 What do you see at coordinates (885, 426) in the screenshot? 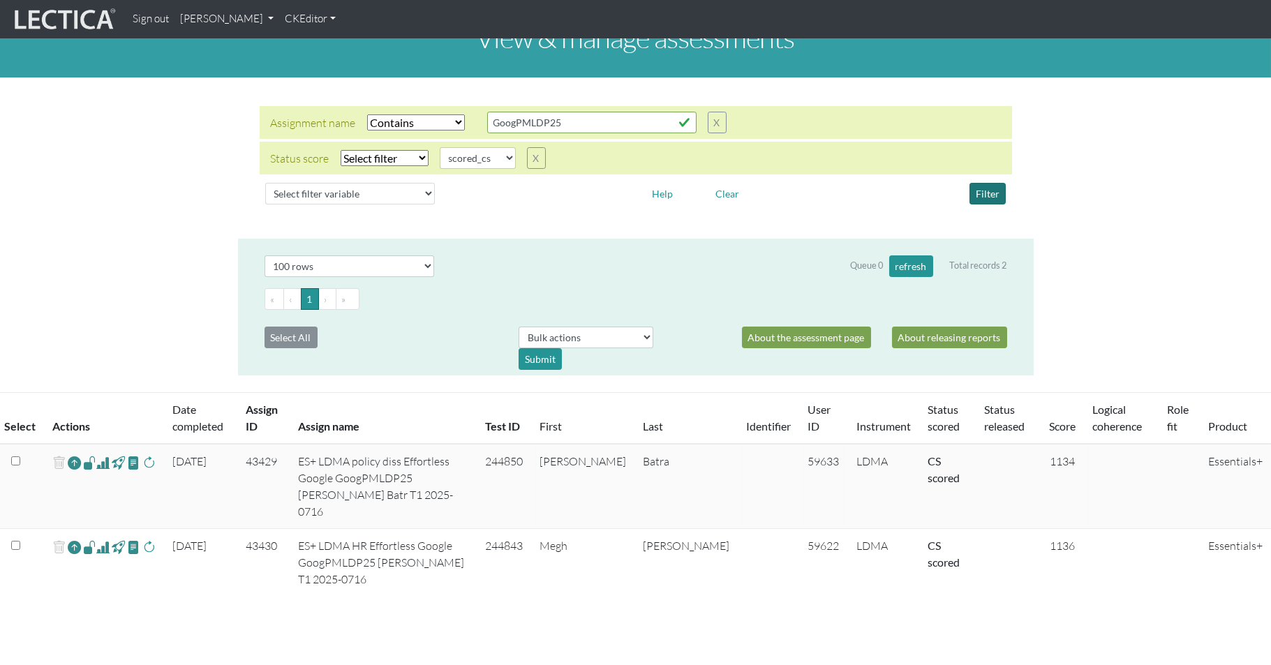
I see `a: Instrument` at bounding box center [885, 426].